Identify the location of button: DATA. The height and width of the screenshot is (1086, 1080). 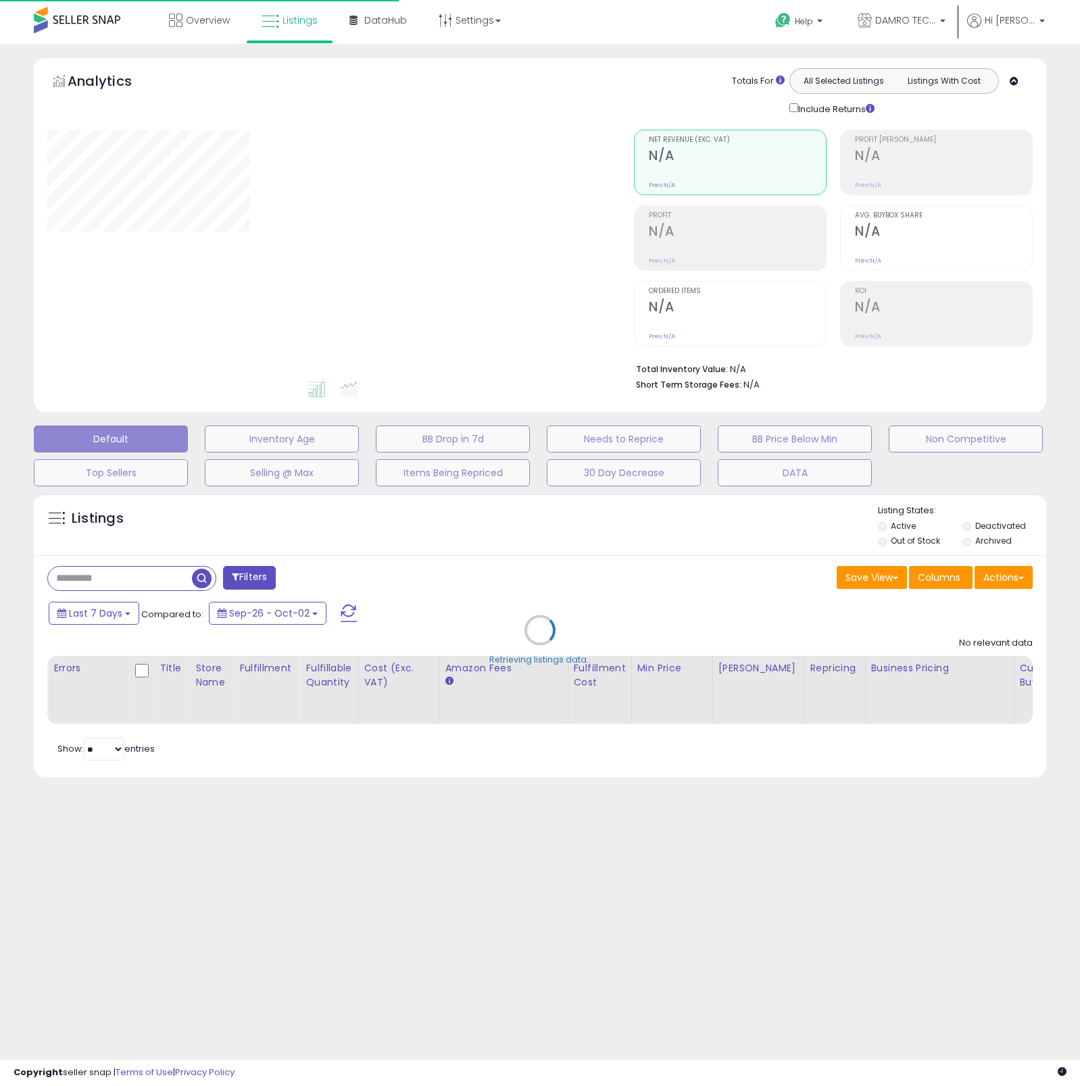
(795, 473).